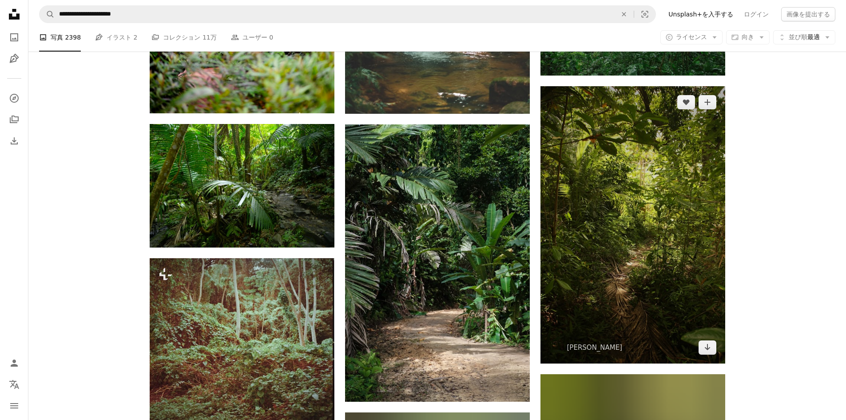  I want to click on span: 最適, so click(804, 37).